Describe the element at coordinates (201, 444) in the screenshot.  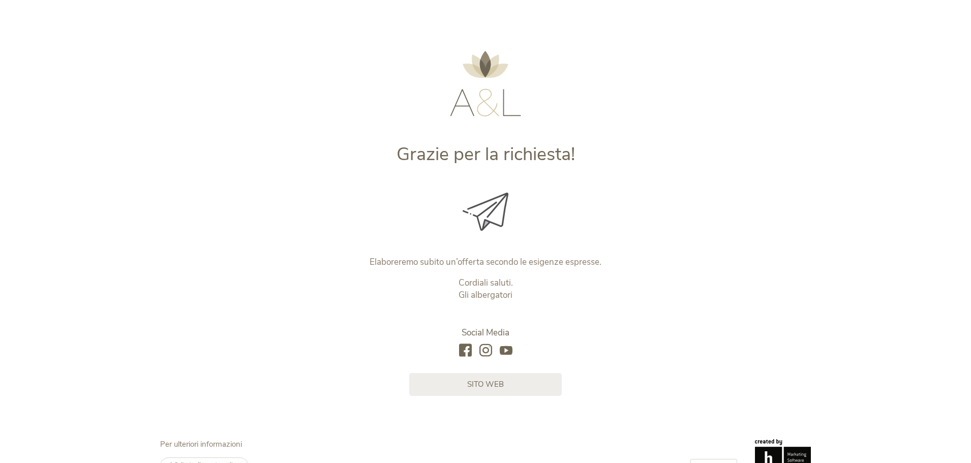
I see `span: Per ulteriori informazioni` at that location.